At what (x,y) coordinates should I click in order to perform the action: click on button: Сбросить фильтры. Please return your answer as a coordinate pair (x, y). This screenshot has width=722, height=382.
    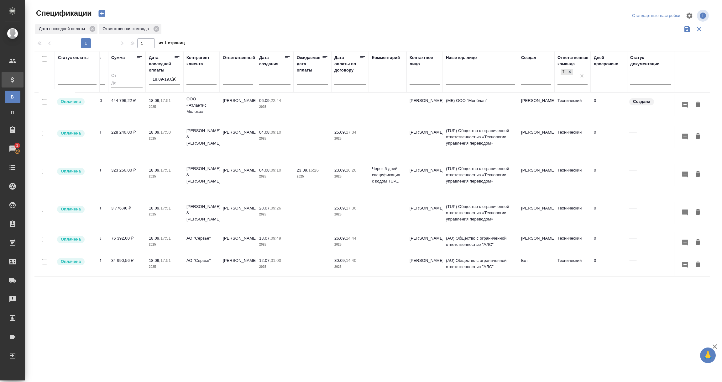
    Looking at the image, I should click on (699, 29).